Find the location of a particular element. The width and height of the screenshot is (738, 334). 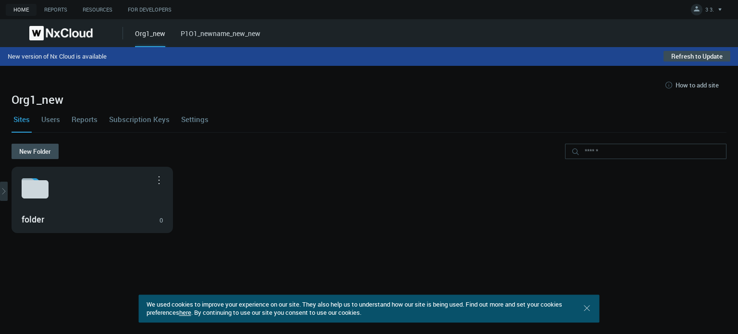

a: For Developers is located at coordinates (150, 10).